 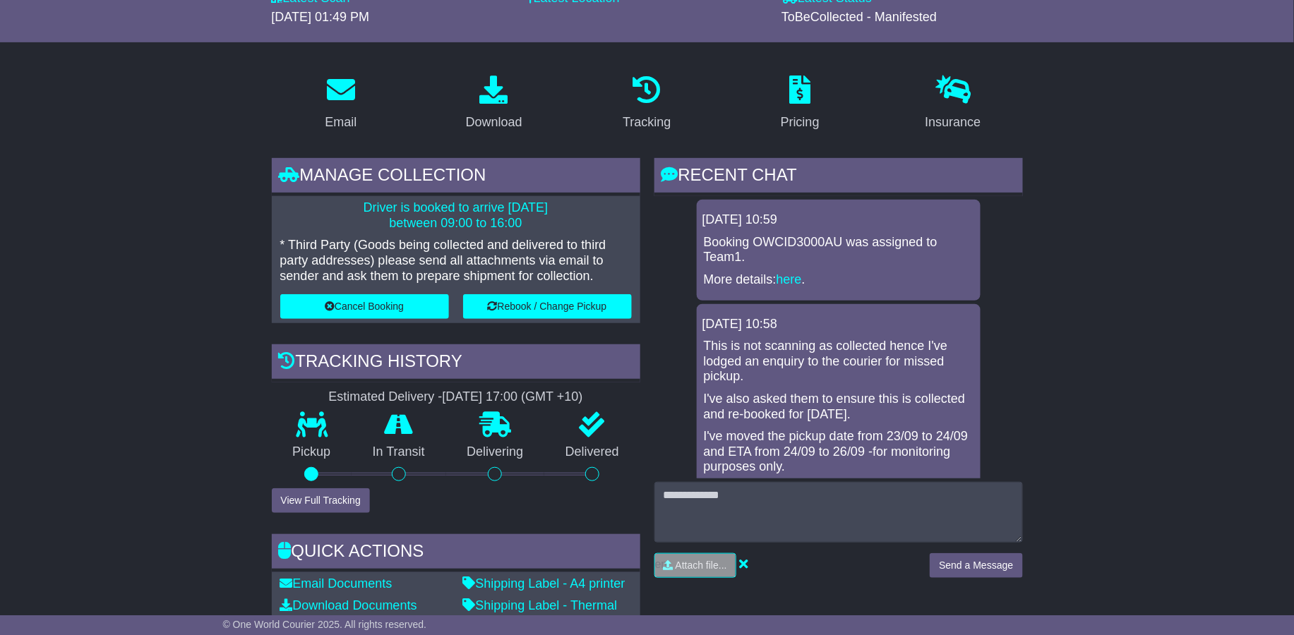 What do you see at coordinates (975, 565) in the screenshot?
I see `button: Send a Message` at bounding box center [975, 565].